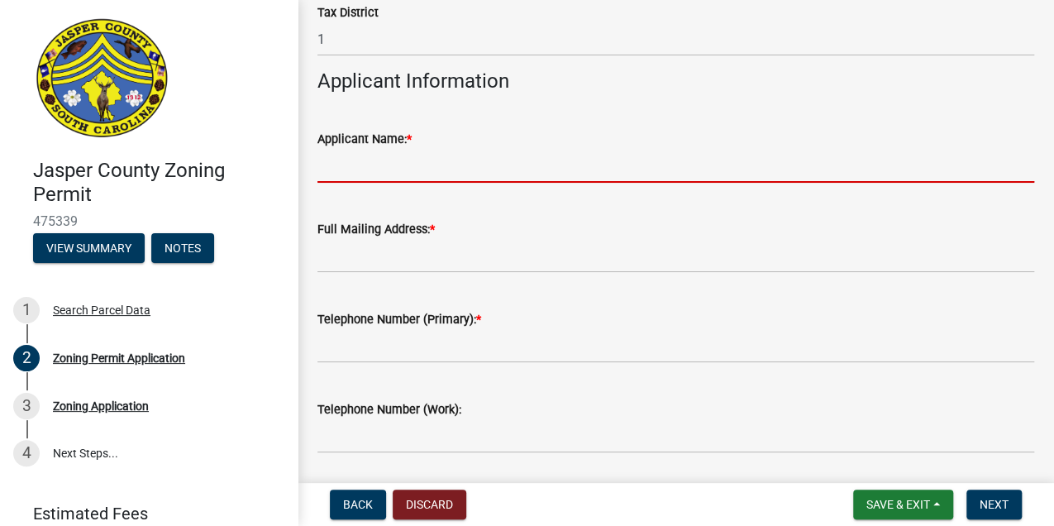 The image size is (1054, 526). What do you see at coordinates (399, 320) in the screenshot?
I see `label: Telephone Number (Primary):` at bounding box center [399, 320].